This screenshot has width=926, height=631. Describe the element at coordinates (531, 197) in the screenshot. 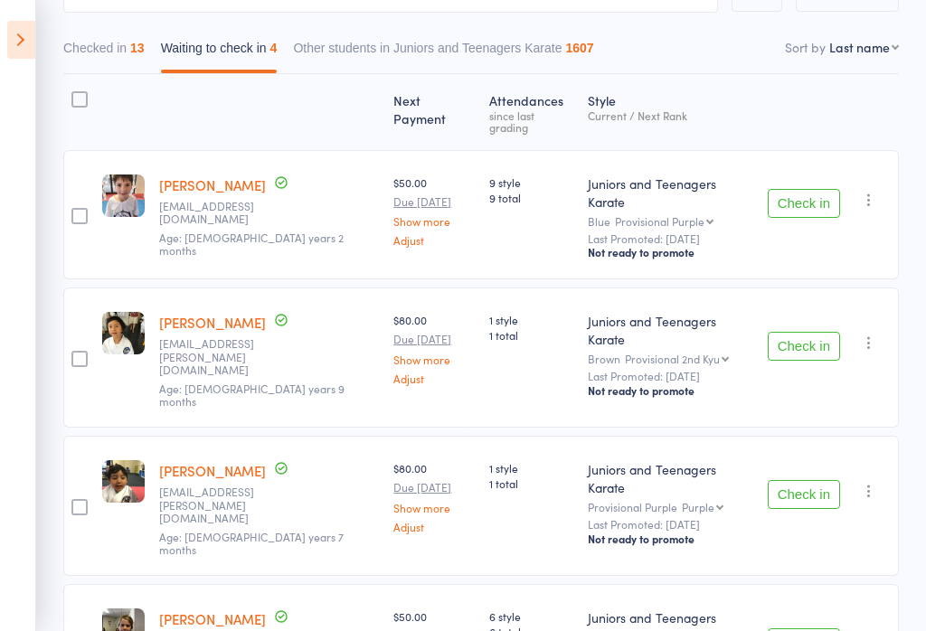

I see `span: 9 total` at that location.